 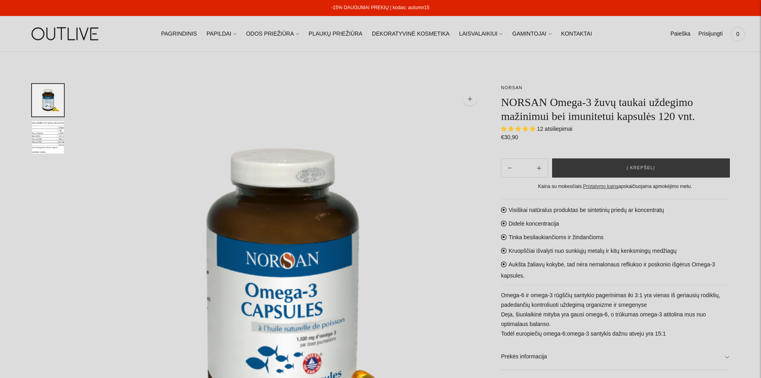 I want to click on span: 4.92 stars, so click(x=519, y=129).